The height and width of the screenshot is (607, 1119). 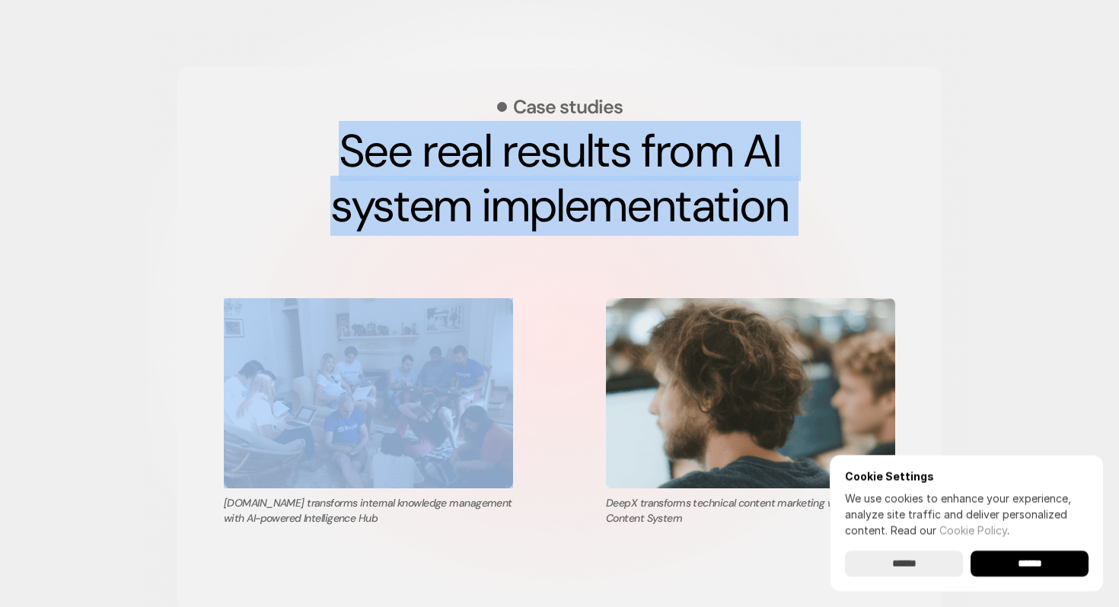 I want to click on strong: See real results from AI system implementation, so click(x=560, y=178).